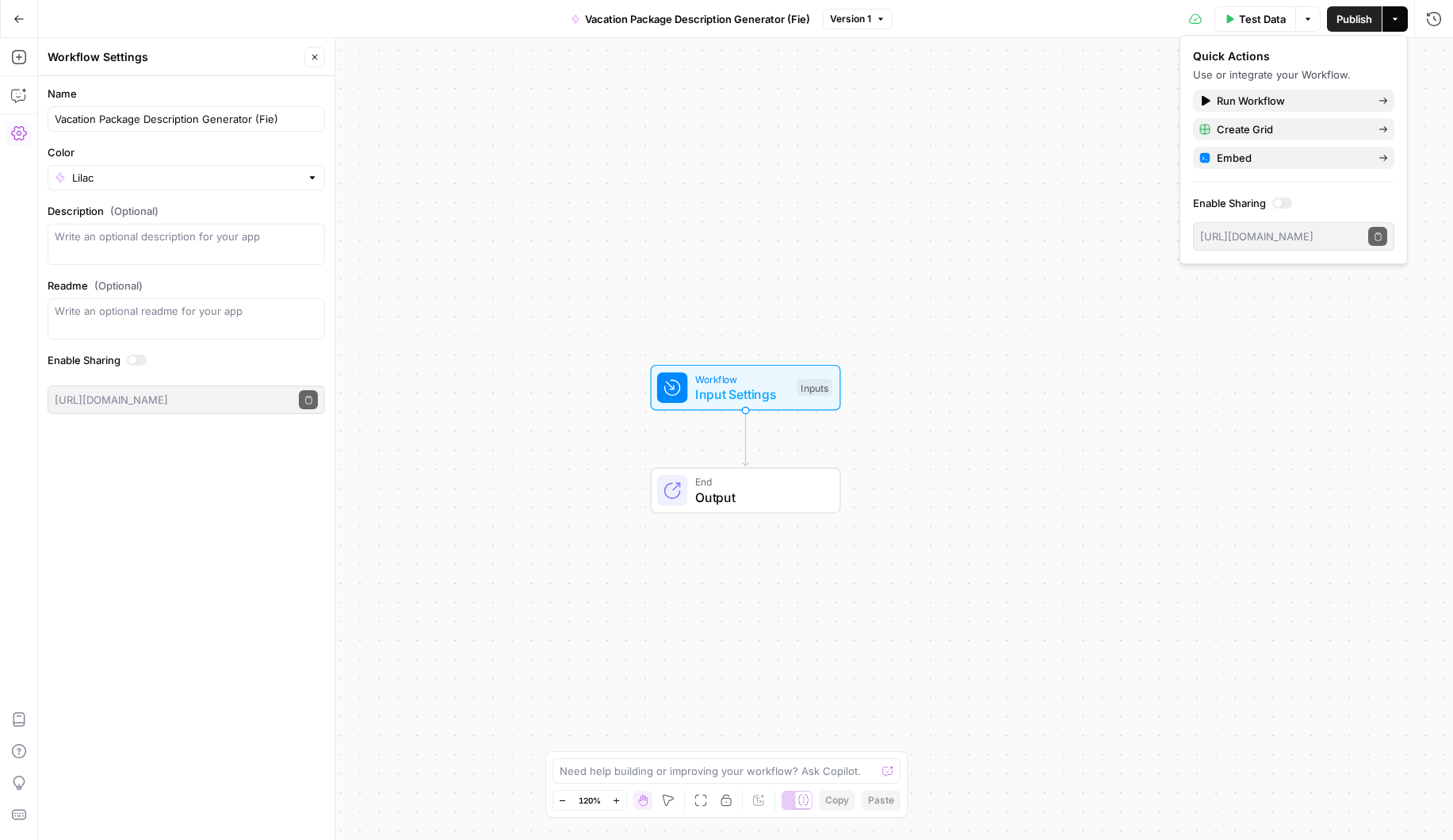 The width and height of the screenshot is (1453, 840). I want to click on div: EndOutput, so click(746, 490).